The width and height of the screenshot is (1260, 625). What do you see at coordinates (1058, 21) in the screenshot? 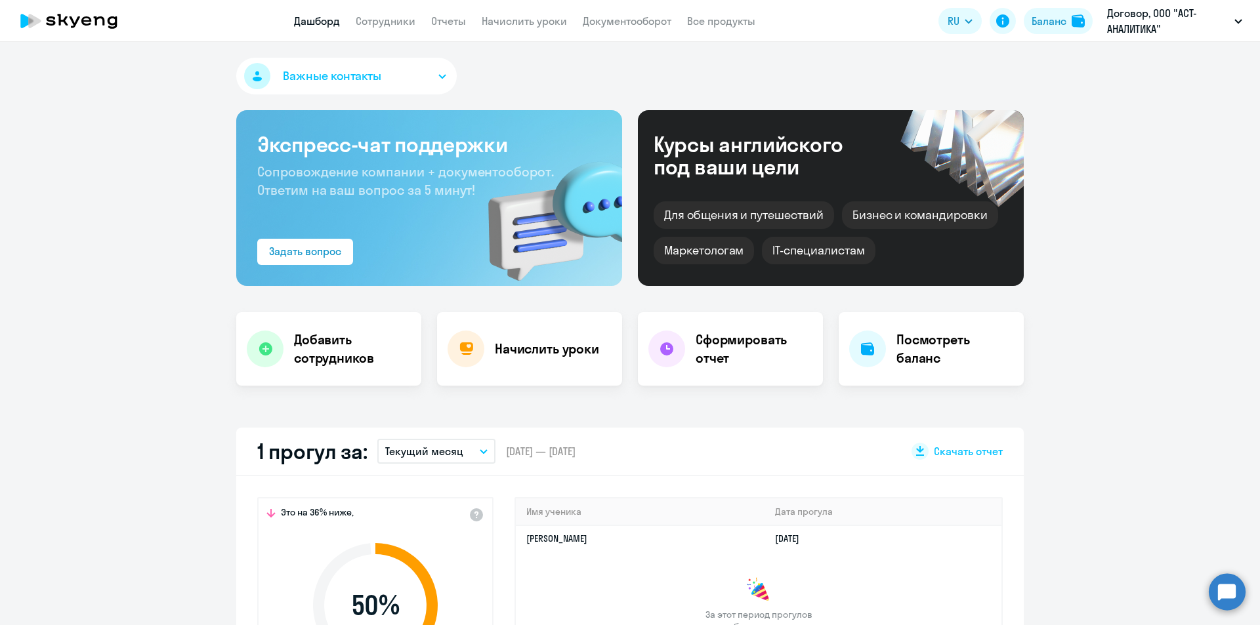
I see `a: Балансbalance` at bounding box center [1058, 21].